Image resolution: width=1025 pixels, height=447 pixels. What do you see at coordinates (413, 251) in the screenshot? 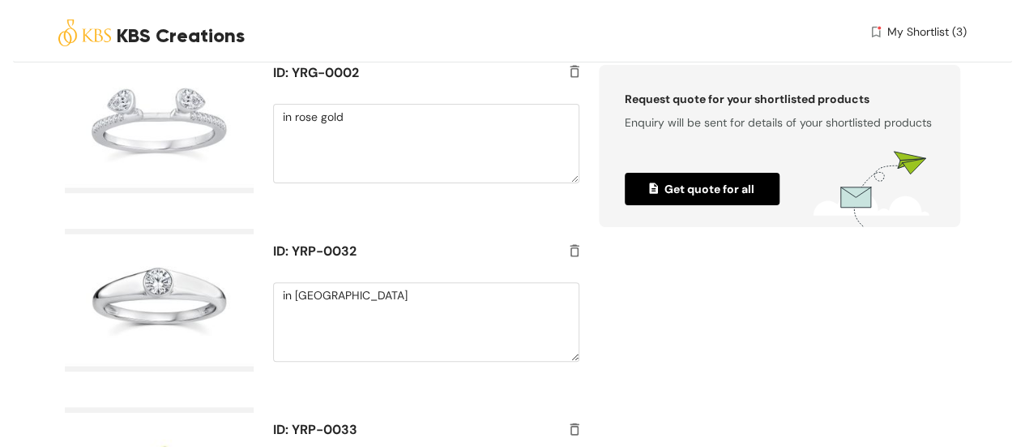
I see `h5: ID: YRP-0032` at bounding box center [413, 251].